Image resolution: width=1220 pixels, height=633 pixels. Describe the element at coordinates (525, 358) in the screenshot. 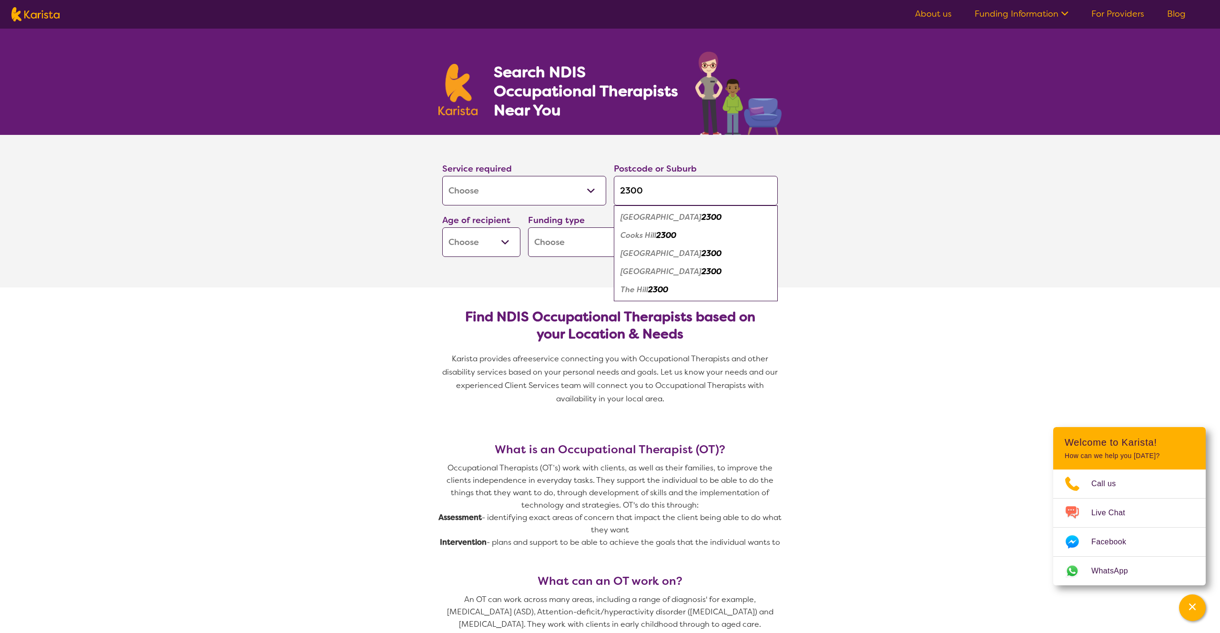

I see `span: free` at that location.